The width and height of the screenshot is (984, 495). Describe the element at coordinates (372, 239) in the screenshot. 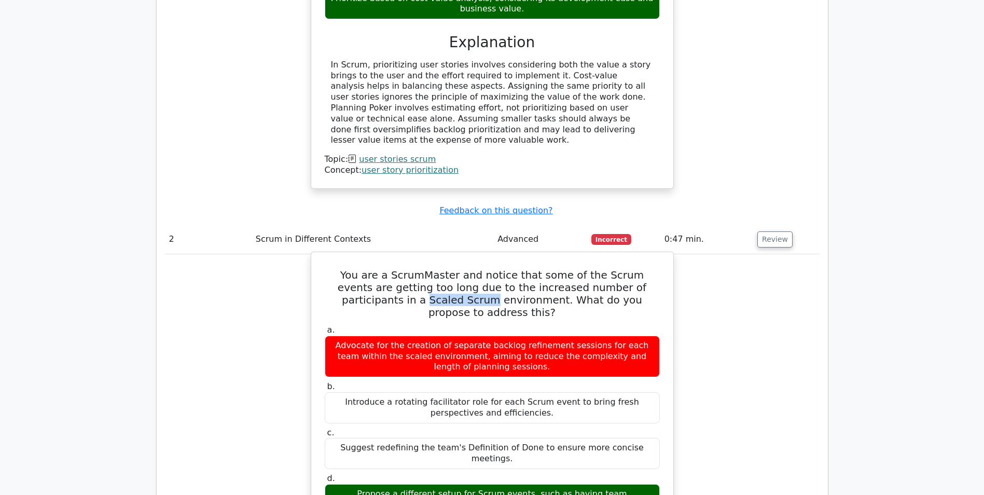

I see `td: Scrum in Different Contexts` at that location.